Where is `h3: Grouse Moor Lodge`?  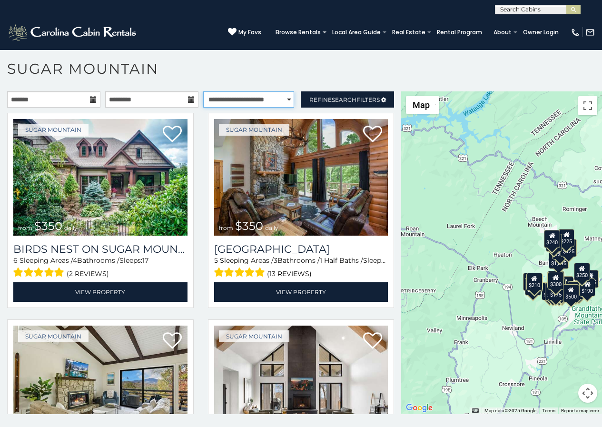
h3: Grouse Moor Lodge is located at coordinates (301, 249).